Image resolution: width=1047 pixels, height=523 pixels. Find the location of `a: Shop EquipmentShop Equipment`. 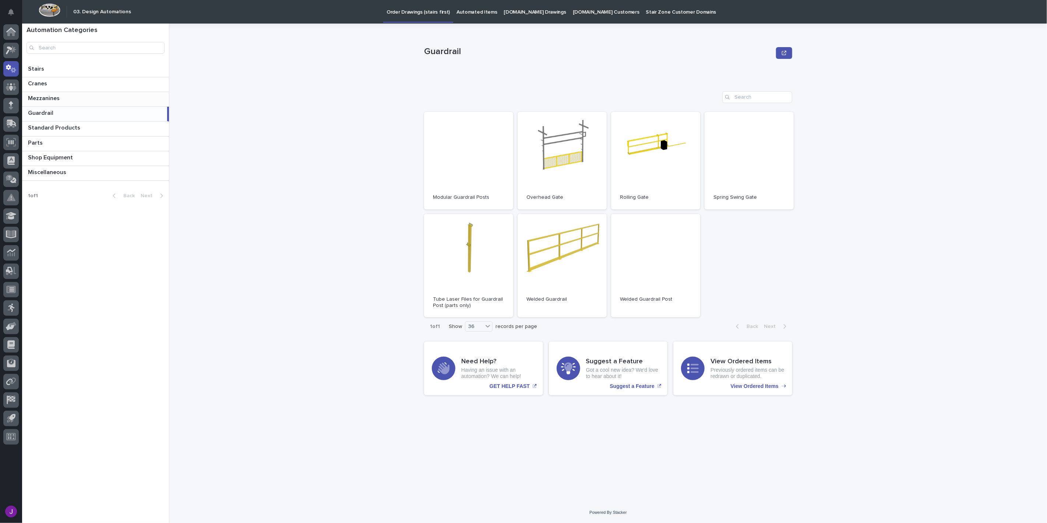

a: Shop EquipmentShop Equipment is located at coordinates (95, 159).